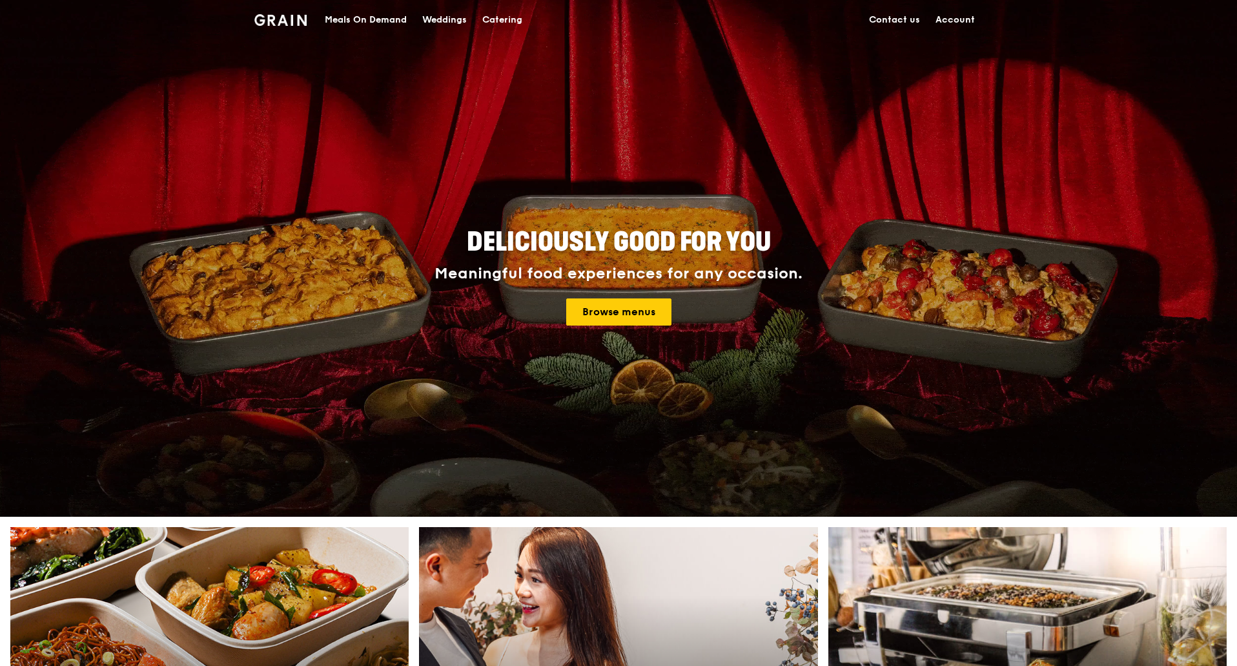  Describe the element at coordinates (955, 20) in the screenshot. I see `a: Account` at that location.